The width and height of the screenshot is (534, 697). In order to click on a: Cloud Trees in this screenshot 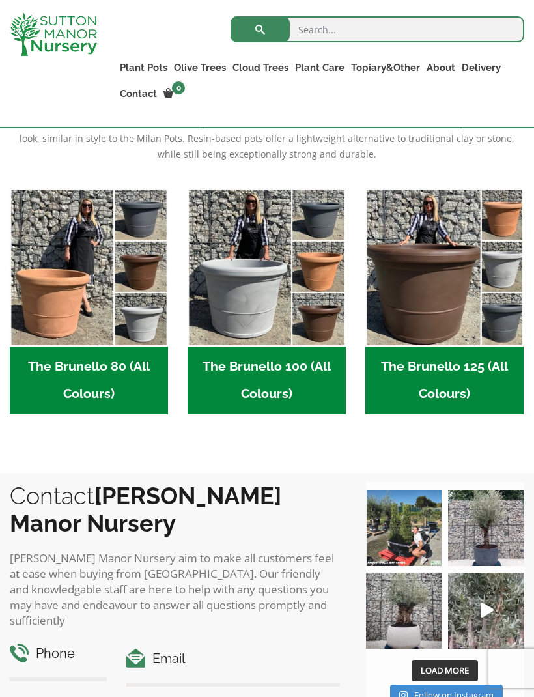, I will do `click(261, 68)`.